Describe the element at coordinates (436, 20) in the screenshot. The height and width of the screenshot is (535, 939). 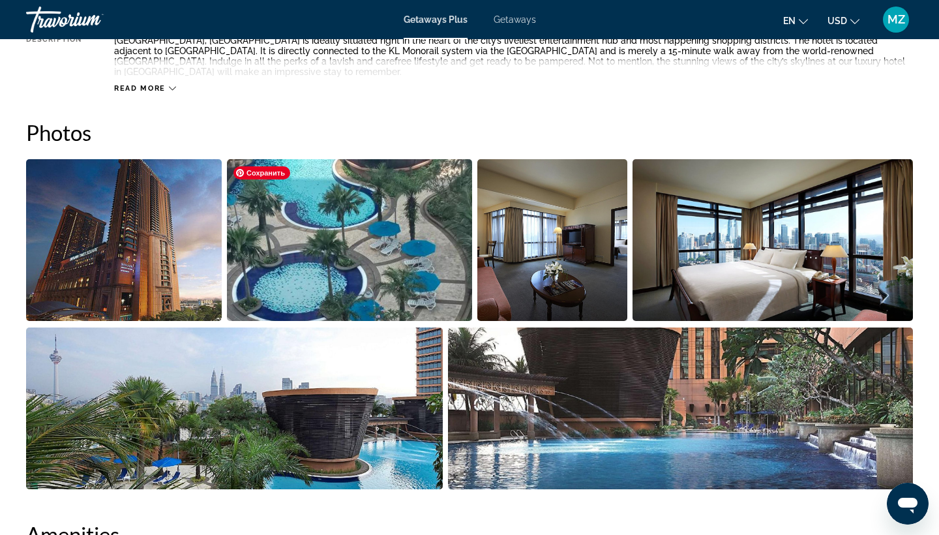
I see `a: Getaways Plus` at that location.